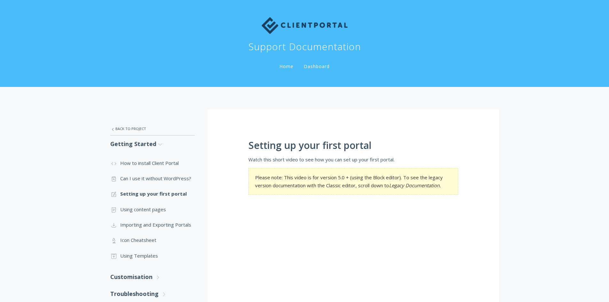  What do you see at coordinates (353, 160) in the screenshot?
I see `p: Watch this short video to see how you can set up your first portal.` at bounding box center [353, 160].